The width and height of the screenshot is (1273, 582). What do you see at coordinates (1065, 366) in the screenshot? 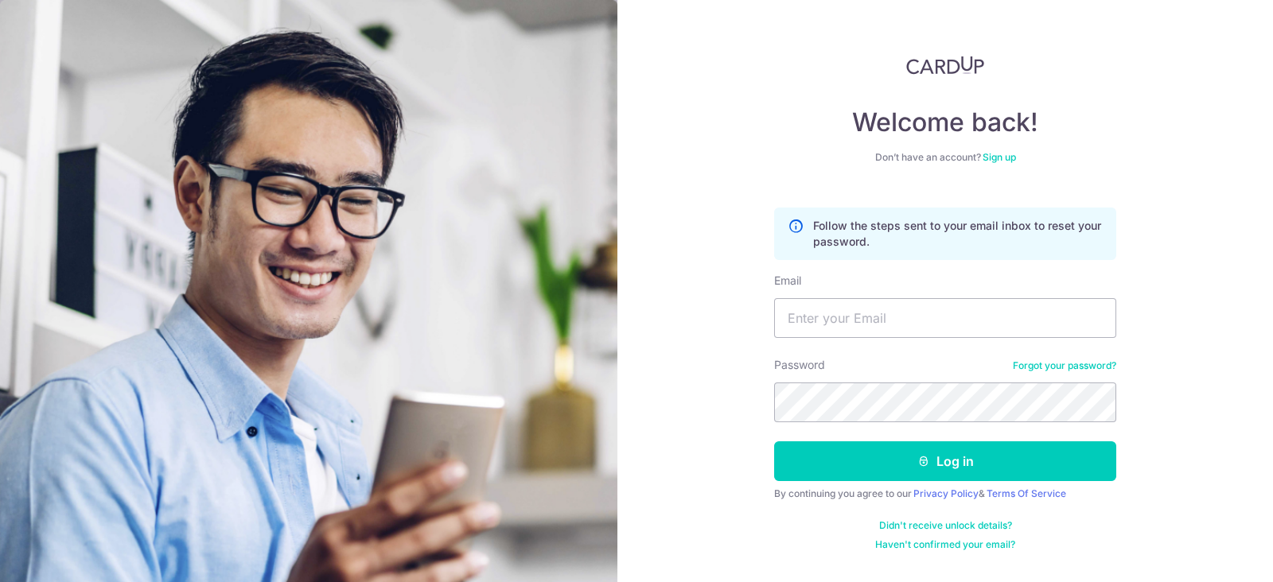
I see `a: Forgot your password?` at bounding box center [1065, 366].